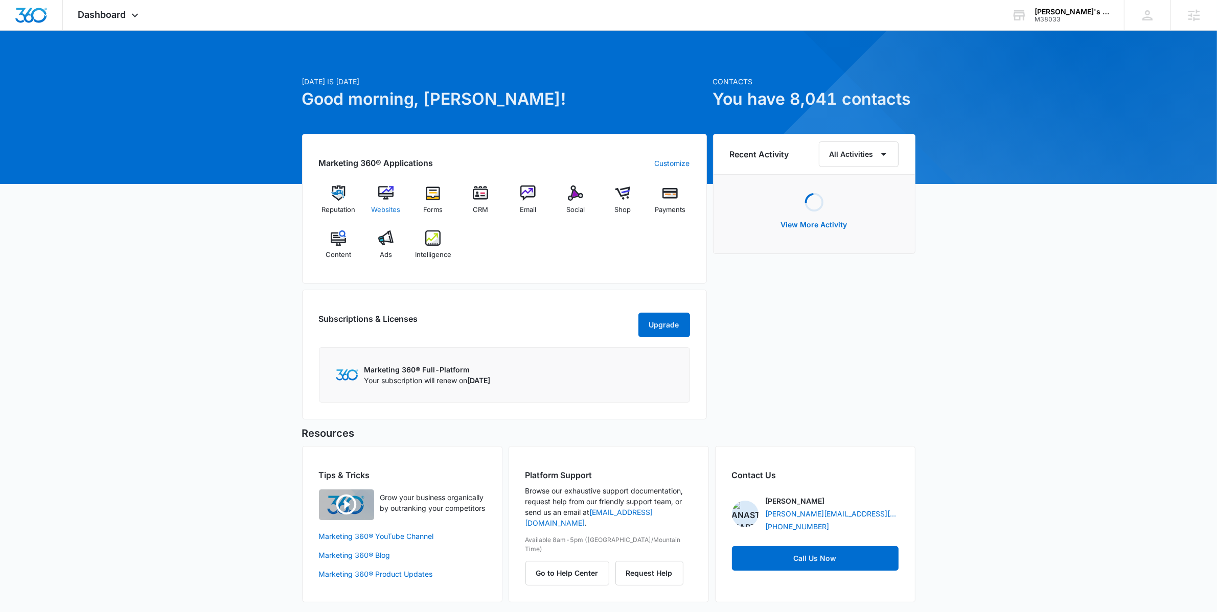  What do you see at coordinates (622, 204) in the screenshot?
I see `a: Shop` at bounding box center [622, 204].